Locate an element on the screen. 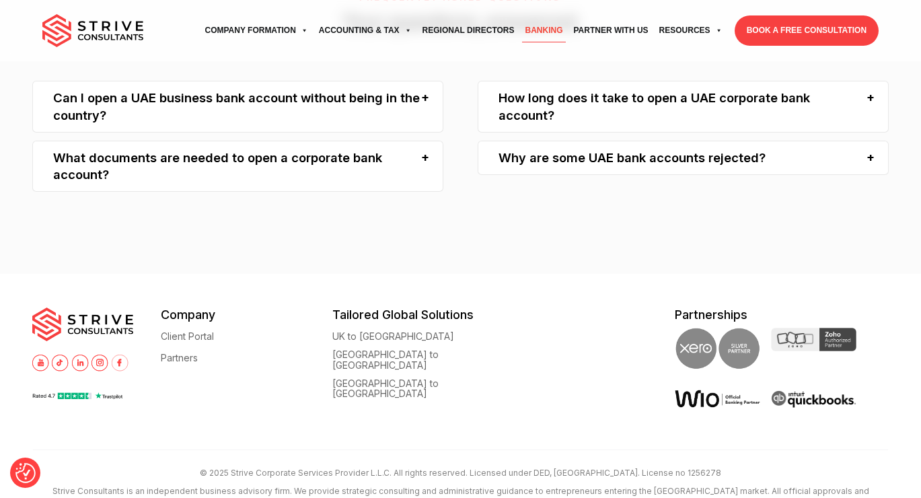 The image size is (921, 498). a: Regional Directors is located at coordinates (468, 30).